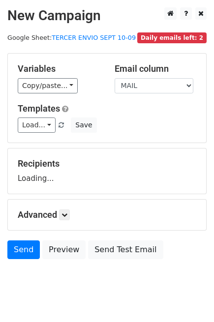 This screenshot has height=322, width=214. I want to click on a: TERCER ENVIO SEPT 10-09, so click(94, 37).